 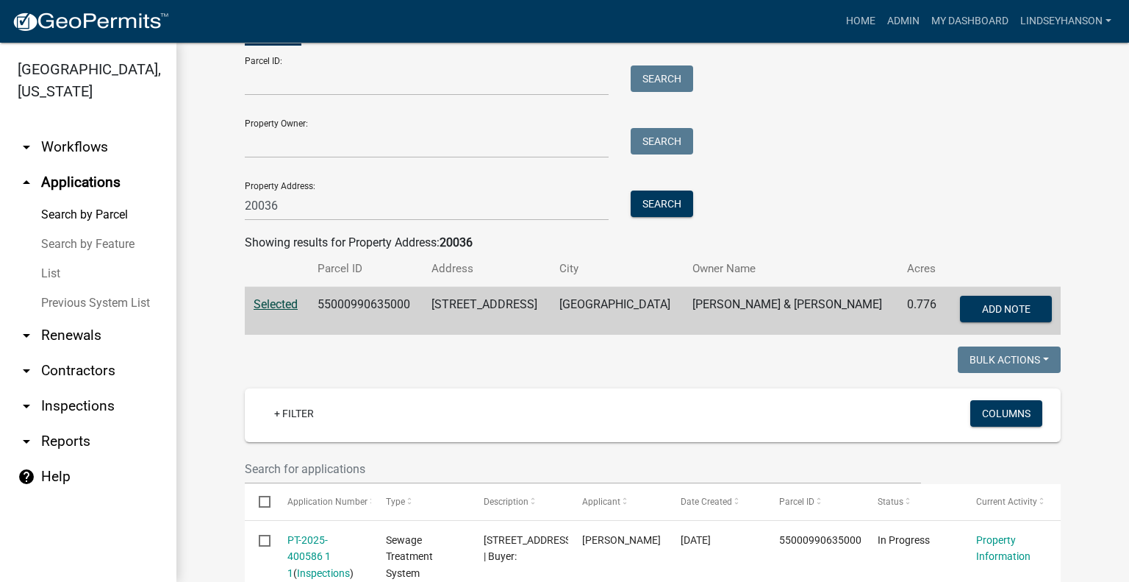 What do you see at coordinates (904, 21) in the screenshot?
I see `a: Admin` at bounding box center [904, 21].